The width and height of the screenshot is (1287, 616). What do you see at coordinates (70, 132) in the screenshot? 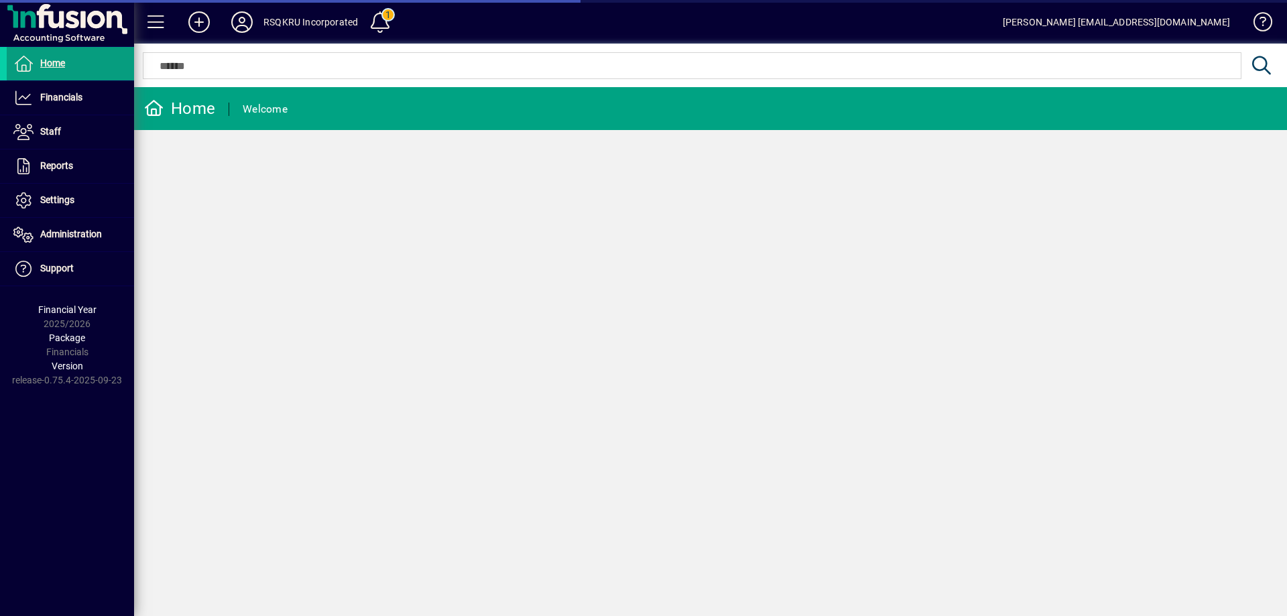
I see `a: Staff` at bounding box center [70, 132].